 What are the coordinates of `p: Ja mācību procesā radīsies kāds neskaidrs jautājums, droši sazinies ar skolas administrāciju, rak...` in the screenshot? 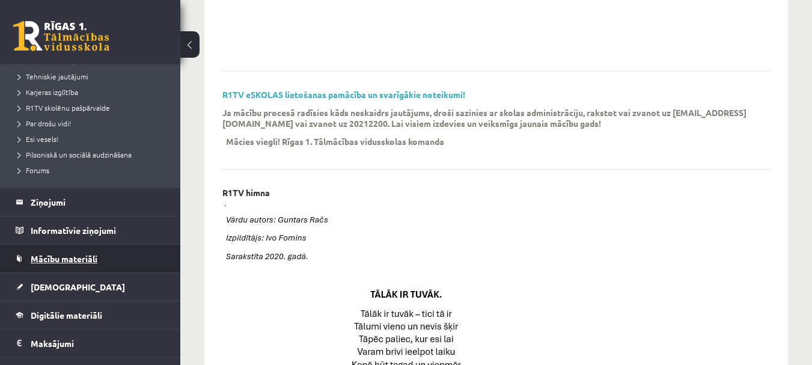 It's located at (487, 118).